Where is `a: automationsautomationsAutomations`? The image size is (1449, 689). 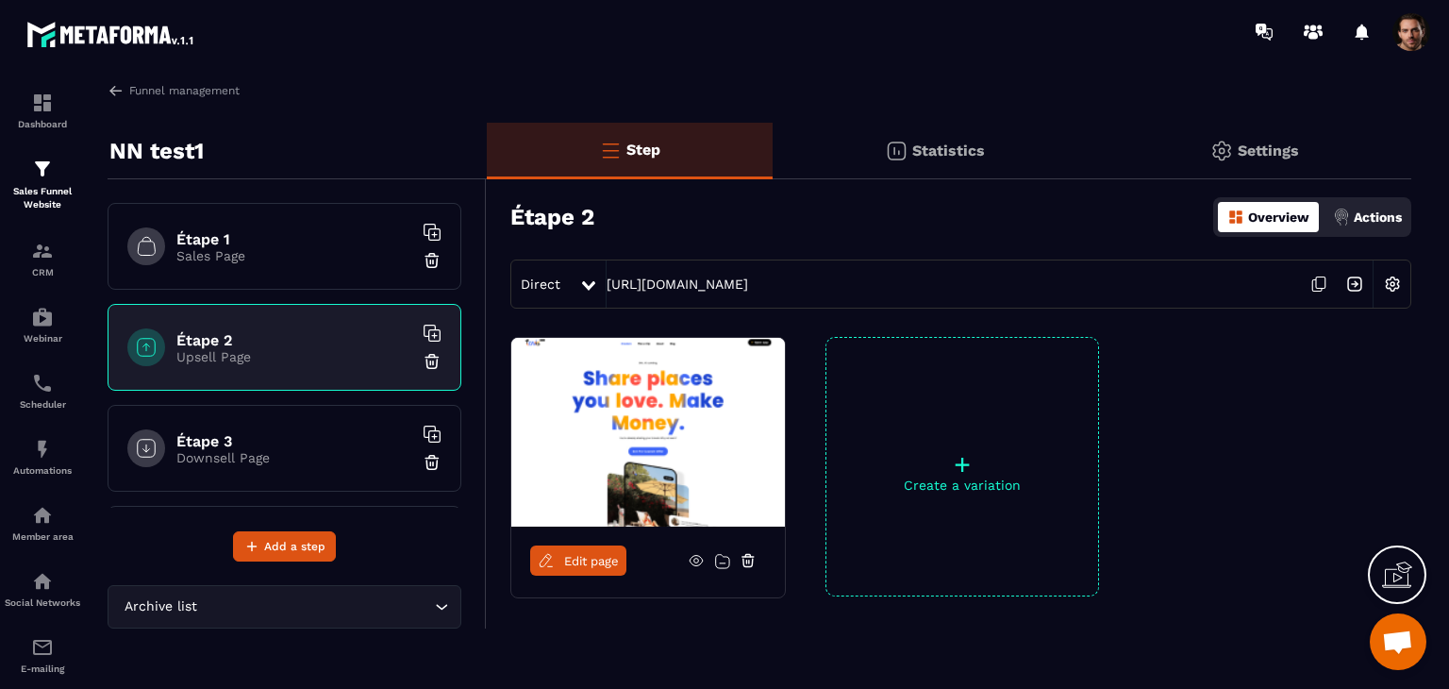 a: automationsautomationsAutomations is located at coordinates (42, 457).